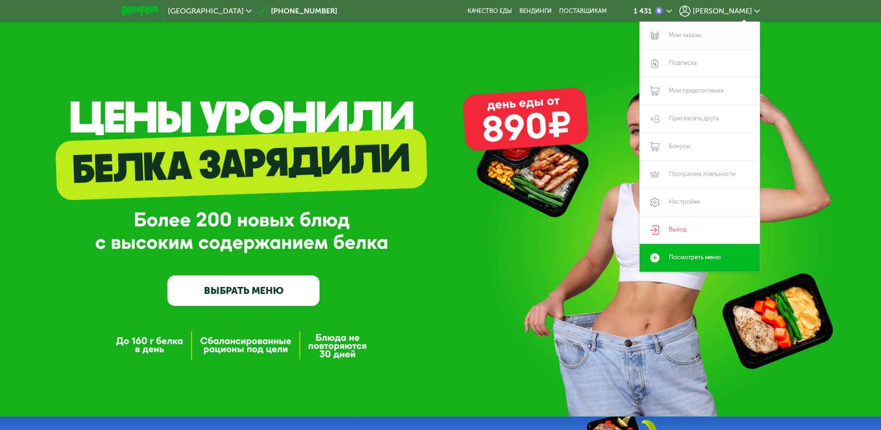  Describe the element at coordinates (642, 11) in the screenshot. I see `div: 1 431` at that location.